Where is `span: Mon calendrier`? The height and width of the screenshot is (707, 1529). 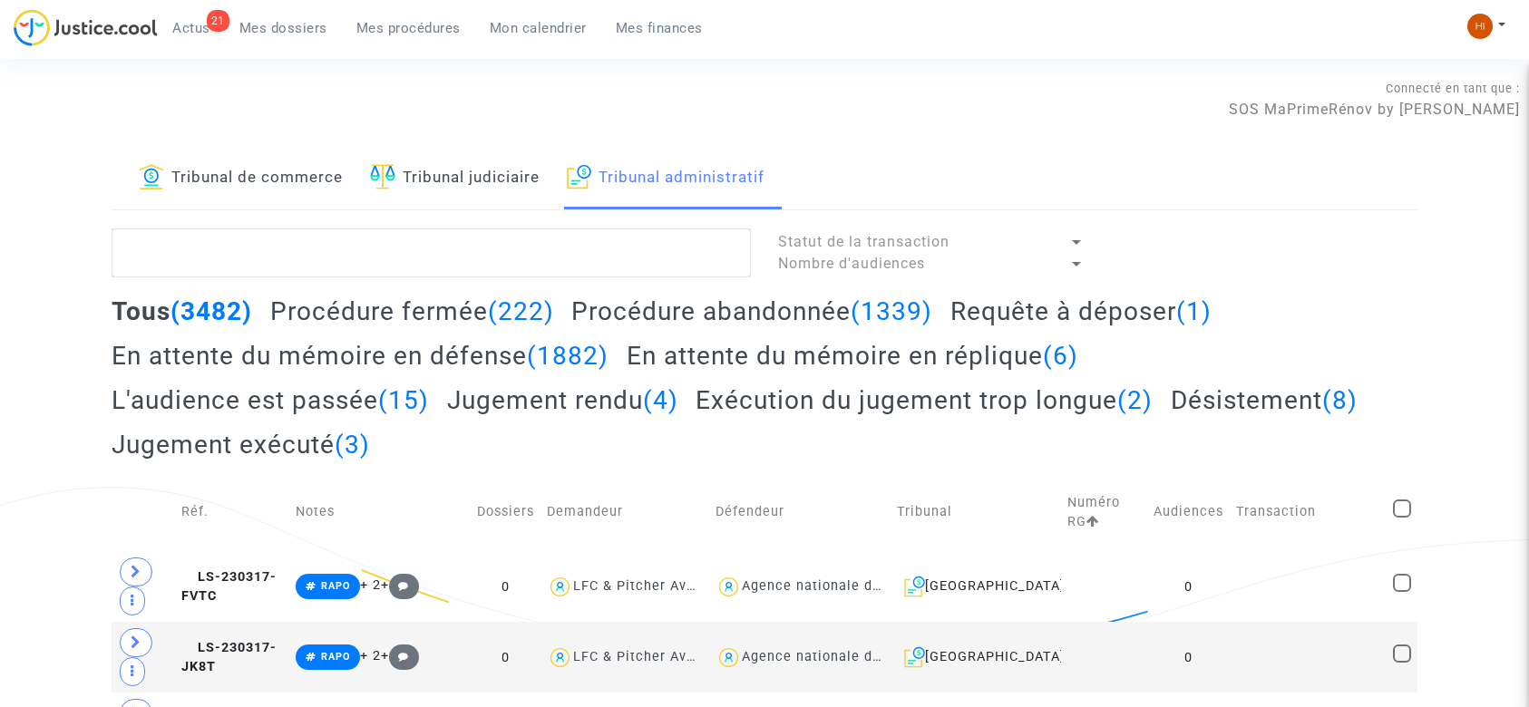 span: Mon calendrier is located at coordinates (538, 28).